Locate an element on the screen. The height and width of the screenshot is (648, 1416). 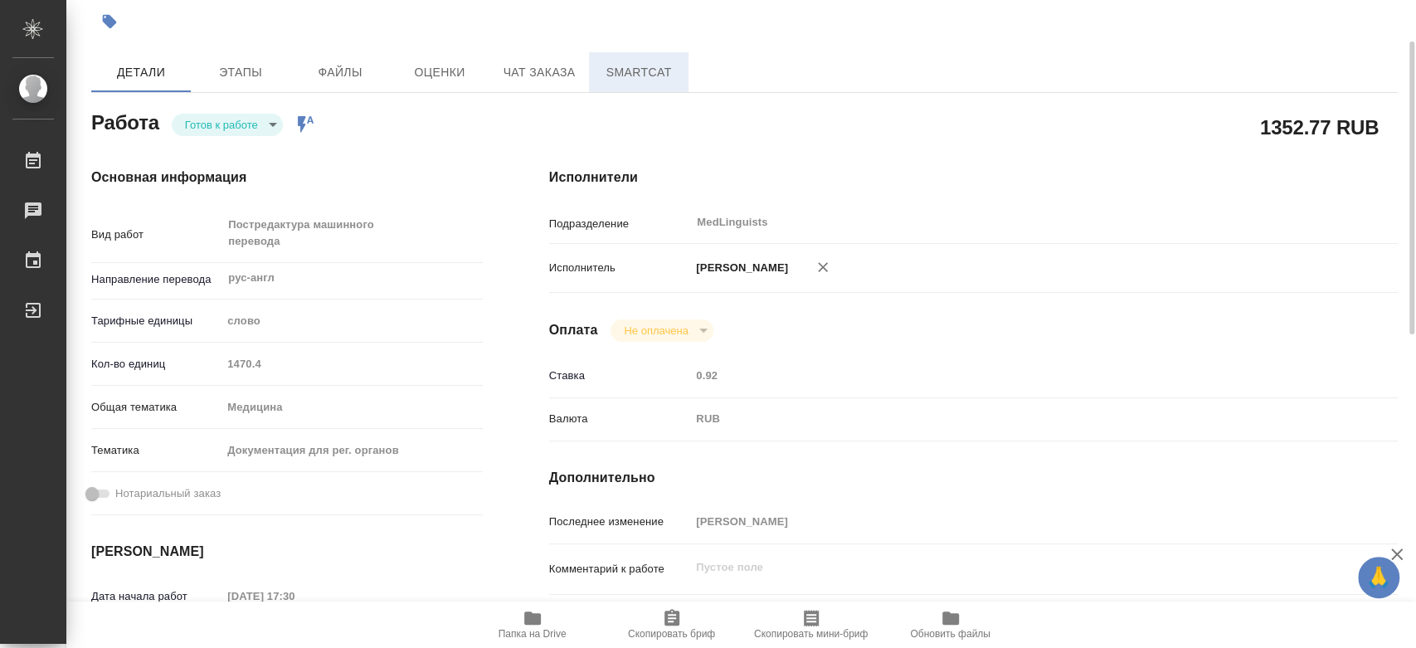
h4: Основная информация is located at coordinates (287, 178).